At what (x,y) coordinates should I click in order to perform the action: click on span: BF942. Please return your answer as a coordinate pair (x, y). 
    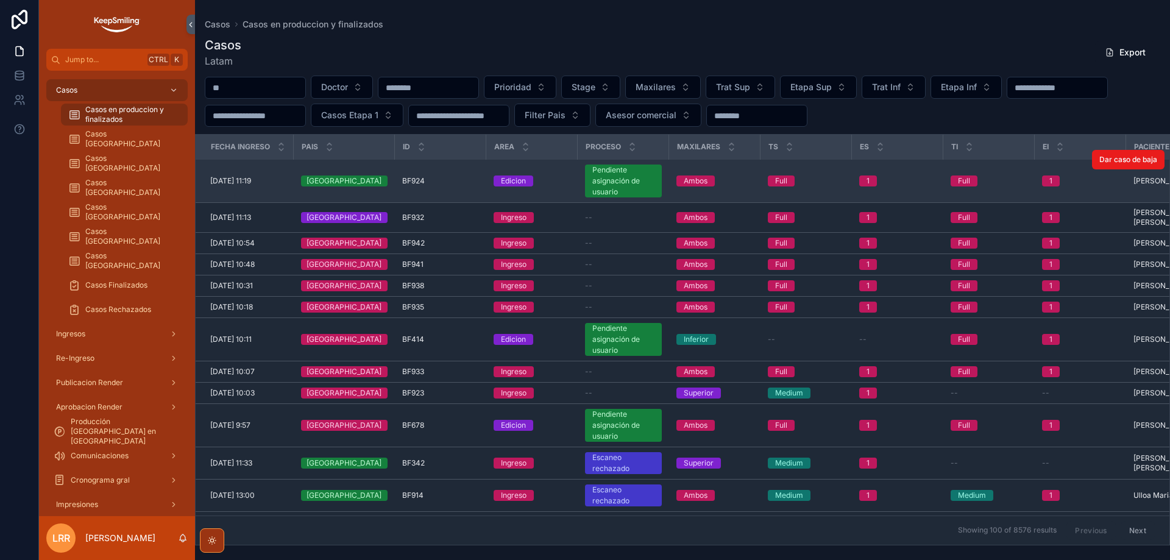
    Looking at the image, I should click on (413, 243).